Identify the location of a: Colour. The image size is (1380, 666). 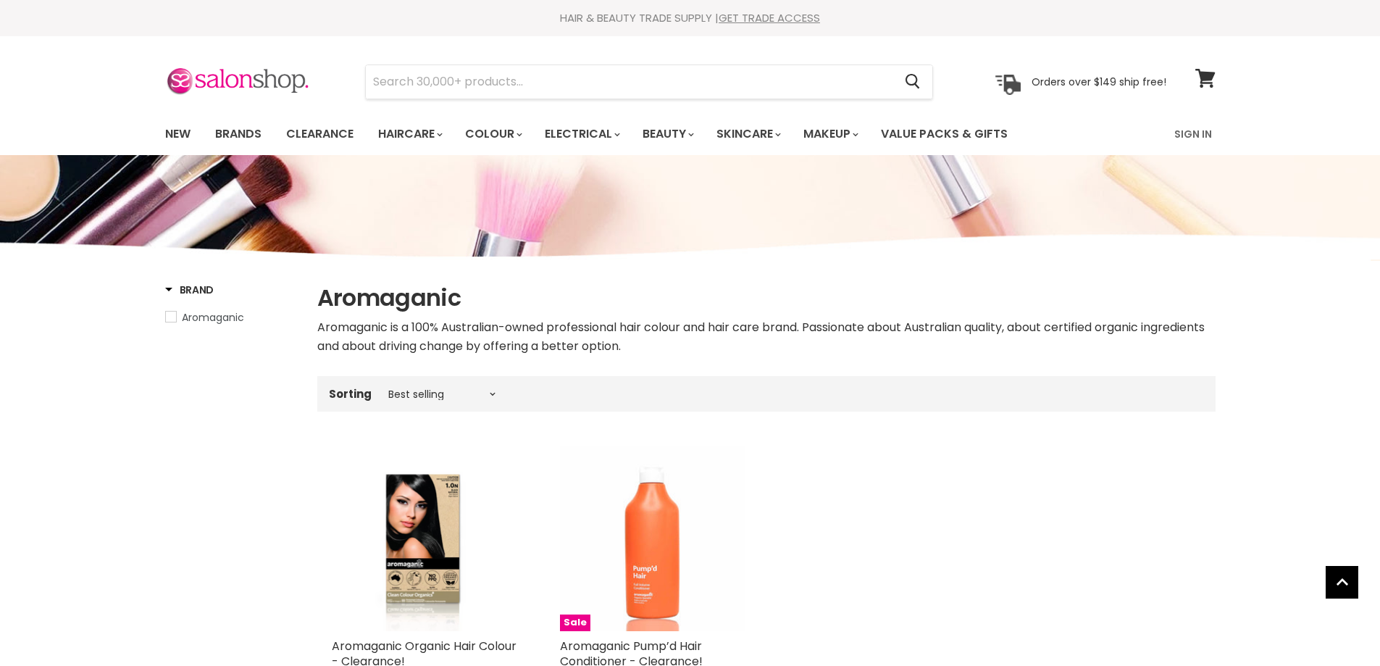
(492, 134).